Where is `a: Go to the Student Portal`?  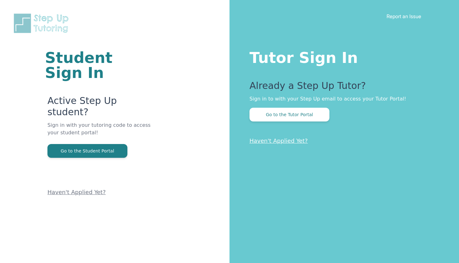 a: Go to the Student Portal is located at coordinates (88, 150).